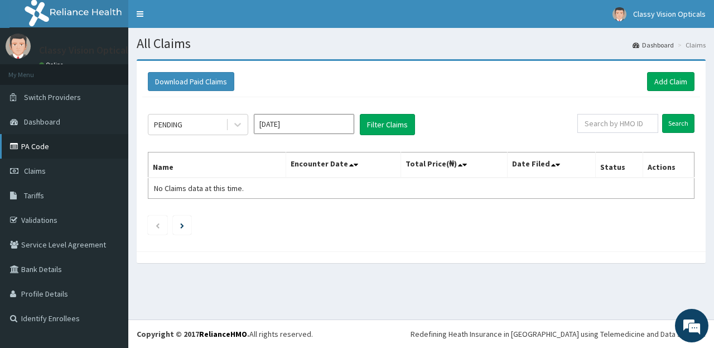  Describe the element at coordinates (343, 165) in the screenshot. I see `th: Encounter Date` at that location.